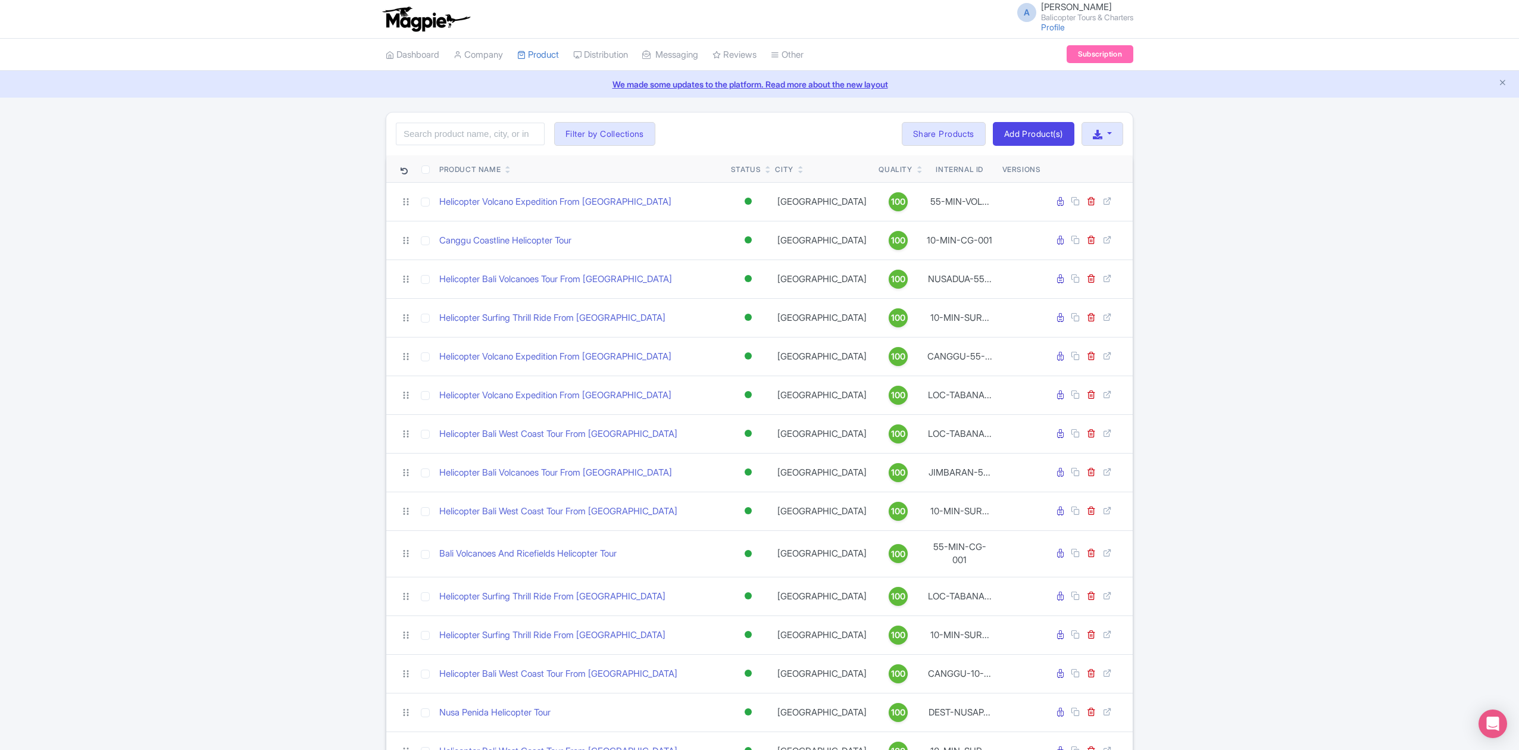 This screenshot has height=750, width=1519. Describe the element at coordinates (787, 55) in the screenshot. I see `a: Other` at that location.